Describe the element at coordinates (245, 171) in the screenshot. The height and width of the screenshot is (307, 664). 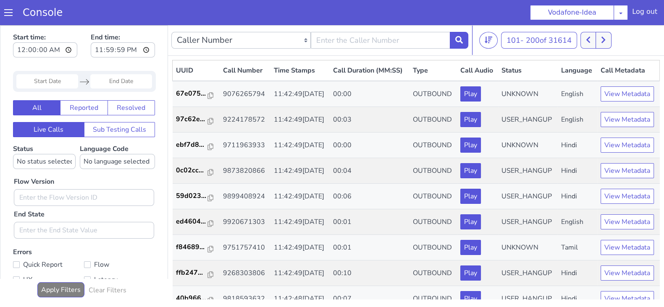
I see `td: 9899408924` at that location.